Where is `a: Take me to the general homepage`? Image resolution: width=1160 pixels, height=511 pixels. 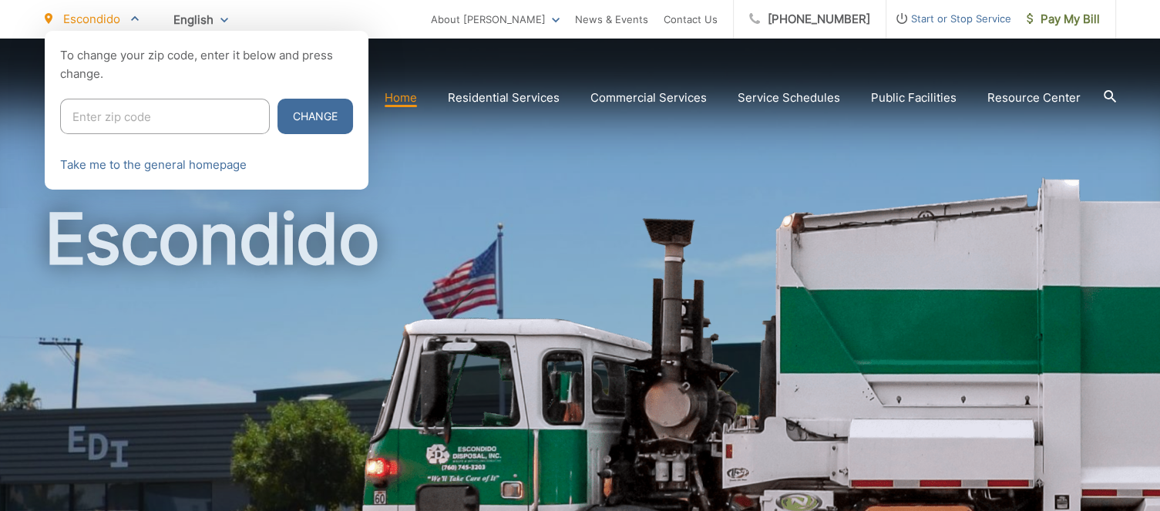 a: Take me to the general homepage is located at coordinates (153, 165).